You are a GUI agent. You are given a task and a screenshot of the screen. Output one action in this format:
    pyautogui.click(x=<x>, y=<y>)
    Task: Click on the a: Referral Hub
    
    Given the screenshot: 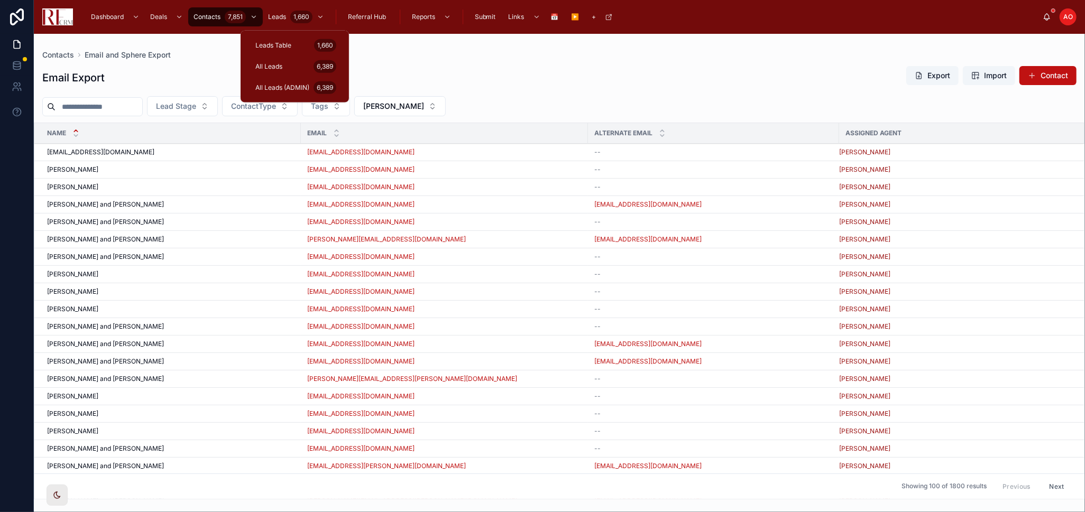 What is the action you would take?
    pyautogui.click(x=368, y=17)
    